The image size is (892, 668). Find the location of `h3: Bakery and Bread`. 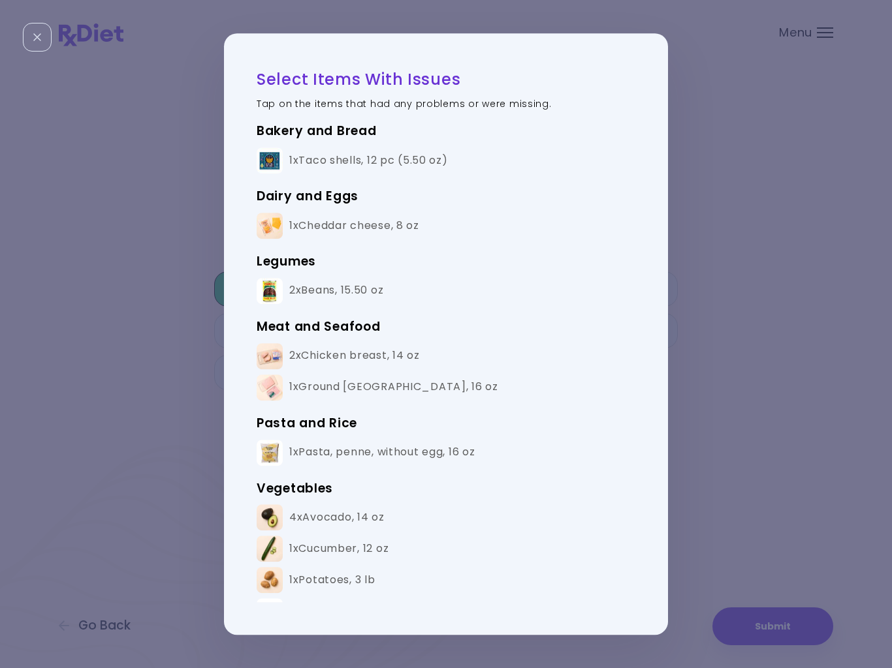

h3: Bakery and Bread is located at coordinates (446, 131).